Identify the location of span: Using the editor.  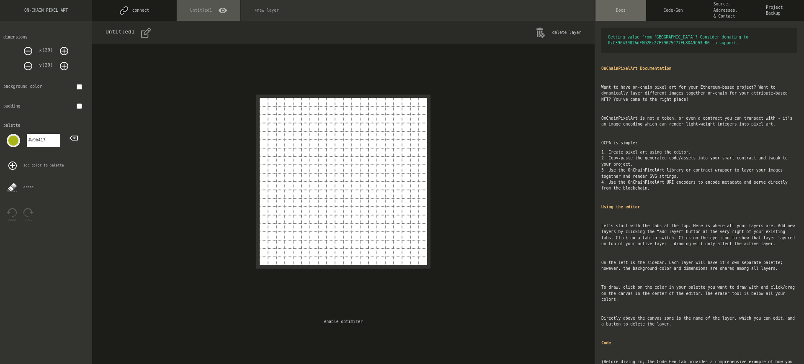
(700, 207).